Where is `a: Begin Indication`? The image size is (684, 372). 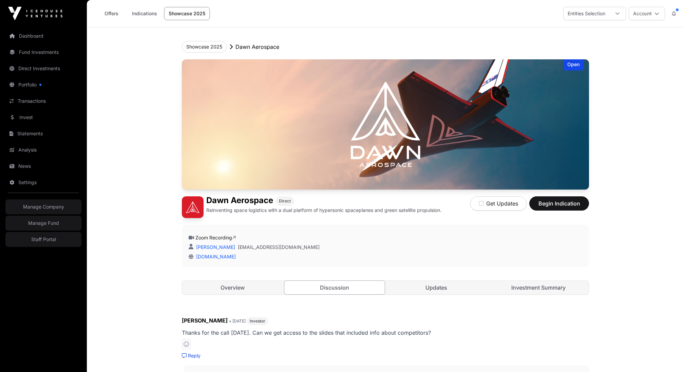 a: Begin Indication is located at coordinates (559, 207).